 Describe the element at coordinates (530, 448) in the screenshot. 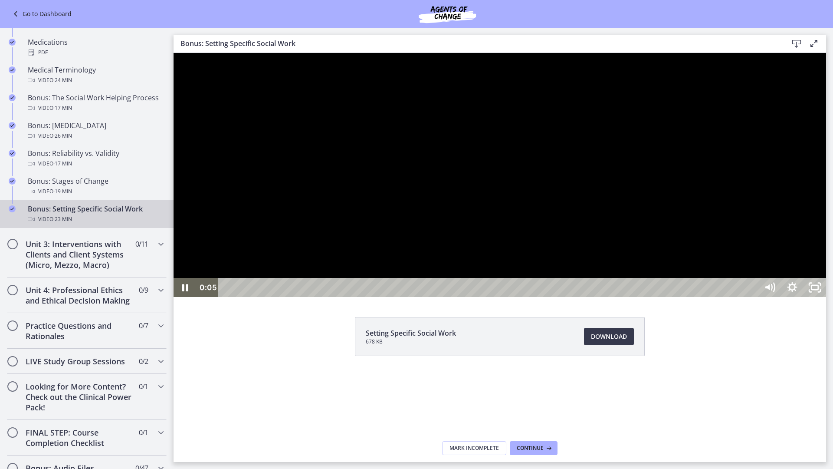

I see `span: Continue` at that location.